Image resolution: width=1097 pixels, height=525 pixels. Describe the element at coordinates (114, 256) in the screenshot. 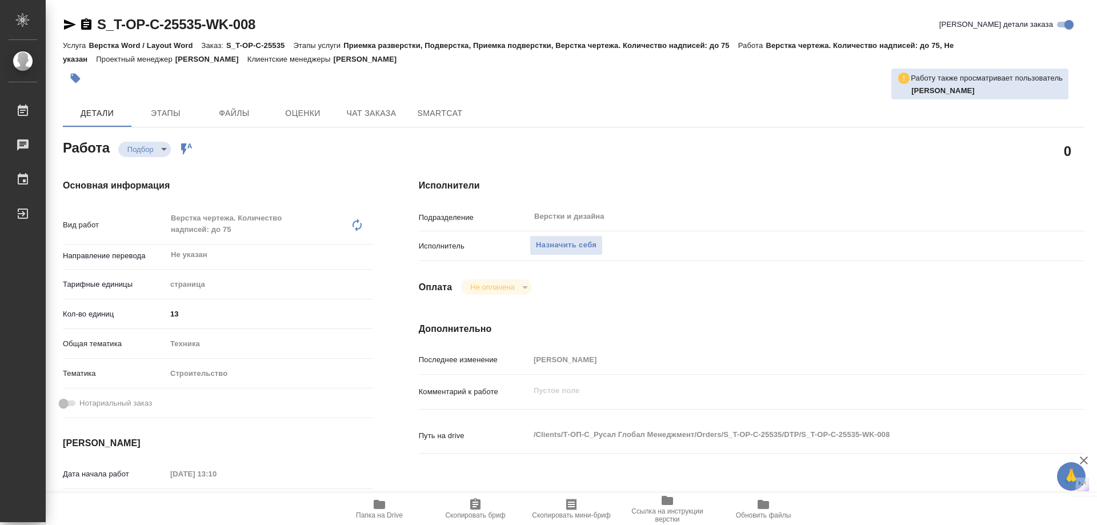

I see `p: Направление перевода` at that location.